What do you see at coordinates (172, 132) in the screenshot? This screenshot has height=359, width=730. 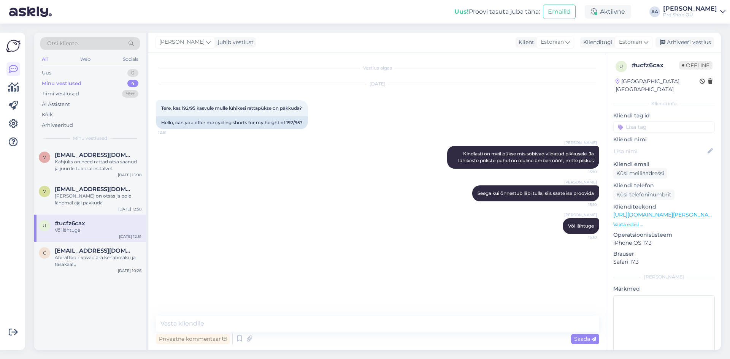 I see `span: 12:51` at bounding box center [172, 132].